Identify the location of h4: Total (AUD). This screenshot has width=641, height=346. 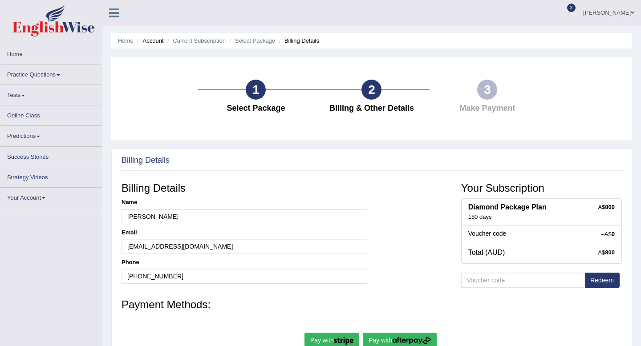
(541, 253).